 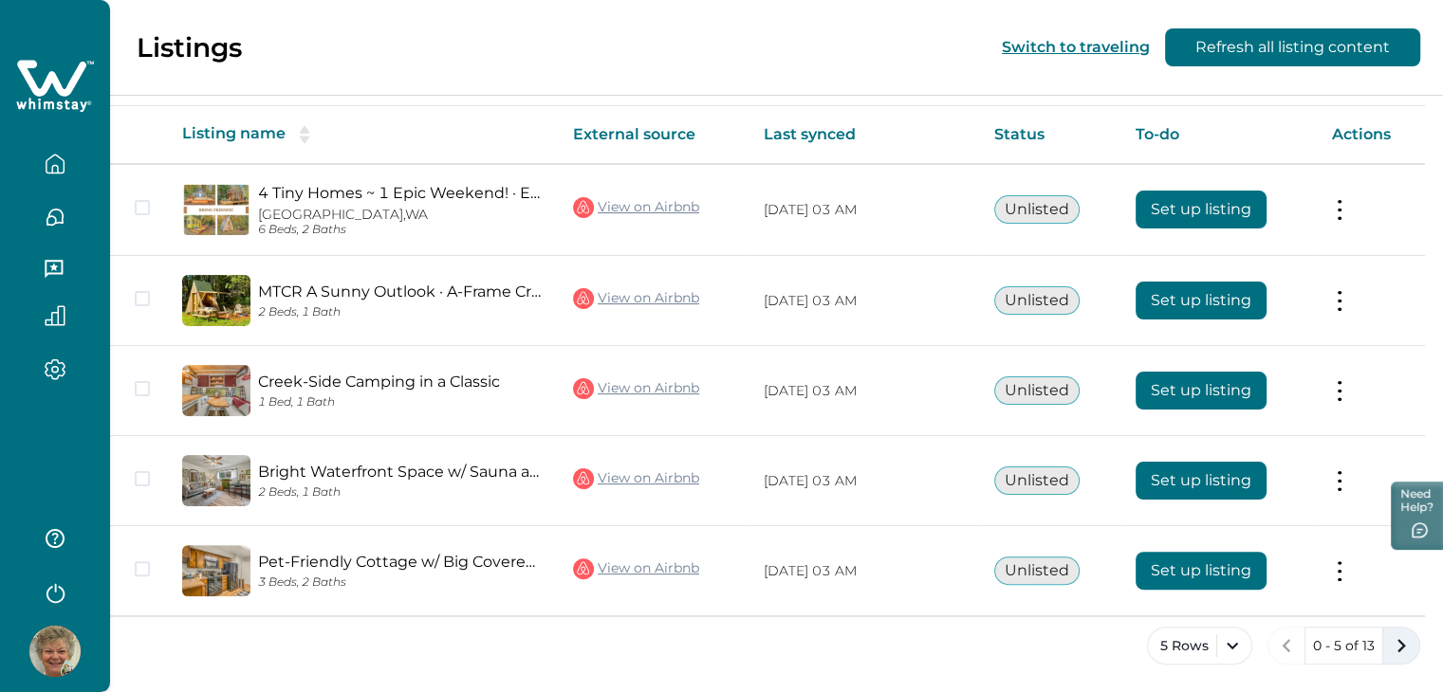 I want to click on p: Listings, so click(x=189, y=47).